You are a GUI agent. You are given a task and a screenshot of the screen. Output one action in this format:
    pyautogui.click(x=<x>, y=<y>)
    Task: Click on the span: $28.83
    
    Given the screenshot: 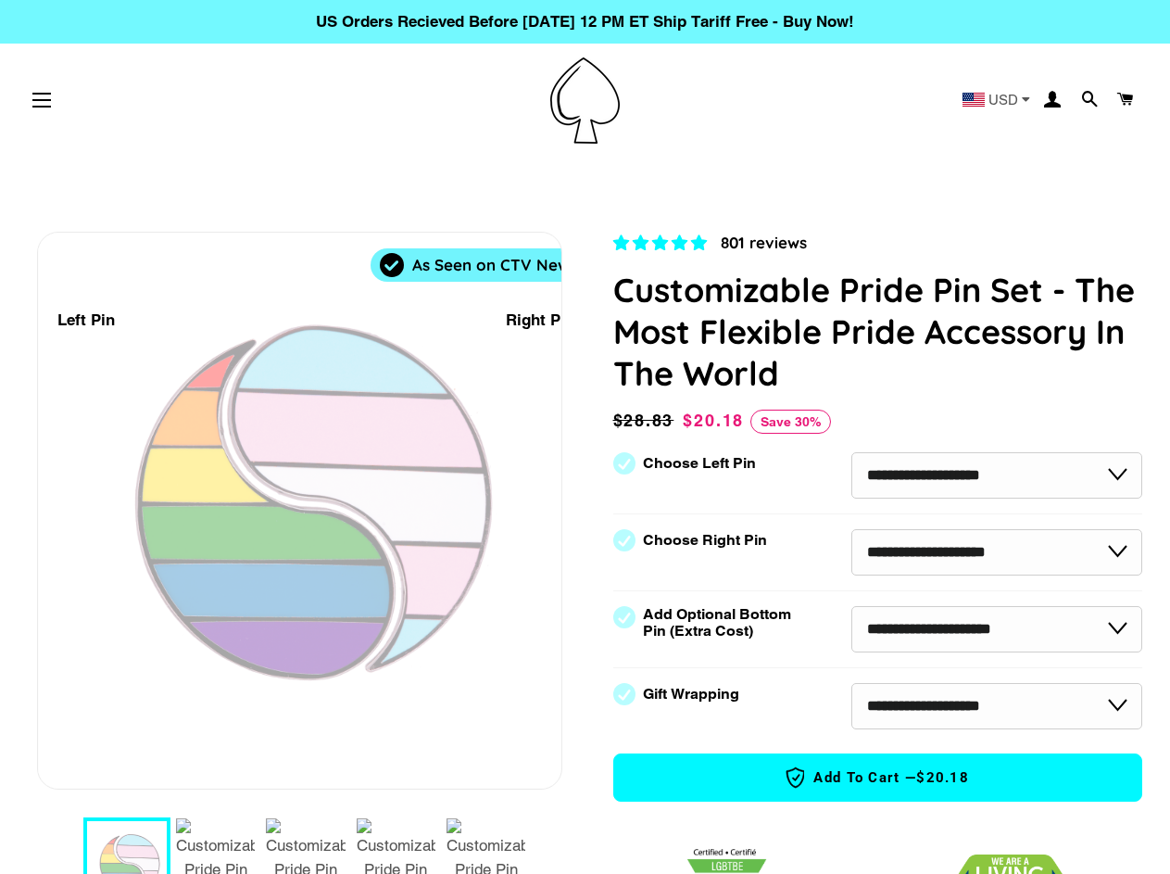 What is the action you would take?
    pyautogui.click(x=646, y=421)
    